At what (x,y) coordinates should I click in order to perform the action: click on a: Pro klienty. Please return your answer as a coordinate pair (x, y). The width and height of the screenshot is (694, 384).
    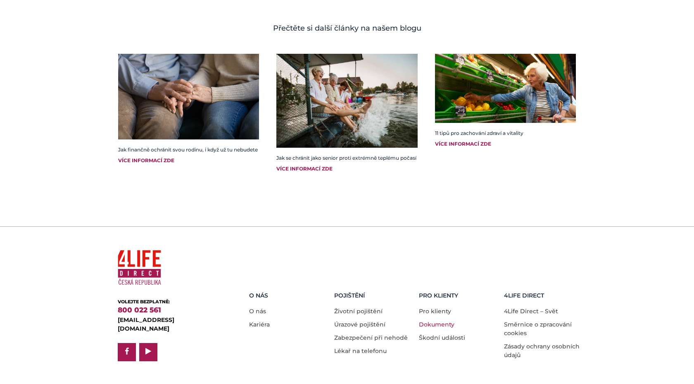
    Looking at the image, I should click on (435, 311).